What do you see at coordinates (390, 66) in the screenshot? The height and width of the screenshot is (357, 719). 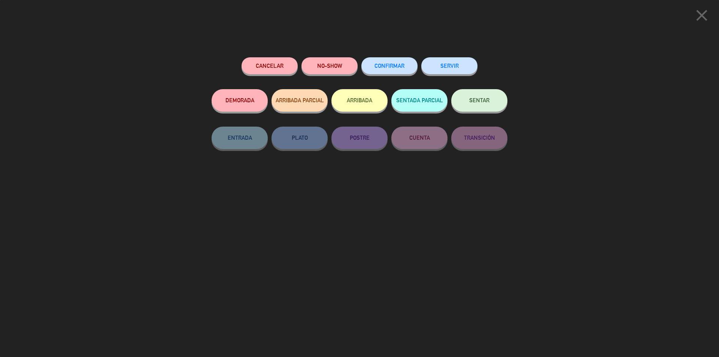 I see `span: CONFIRMAR` at bounding box center [390, 66].